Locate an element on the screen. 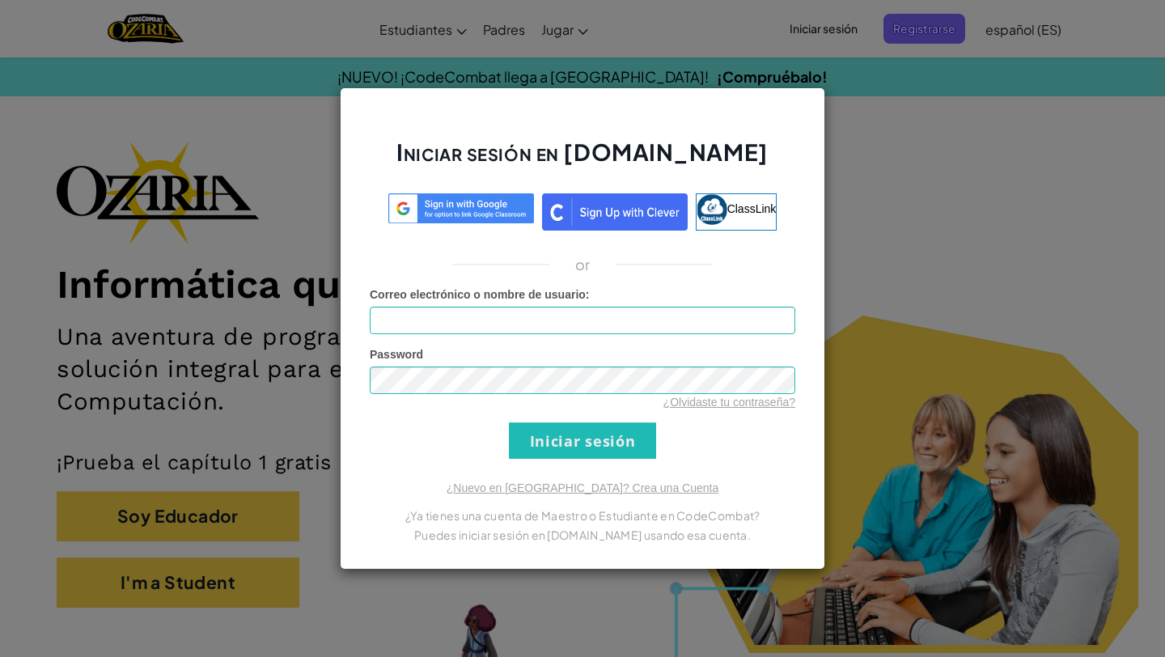 This screenshot has width=1165, height=657. p: or is located at coordinates (582, 265).